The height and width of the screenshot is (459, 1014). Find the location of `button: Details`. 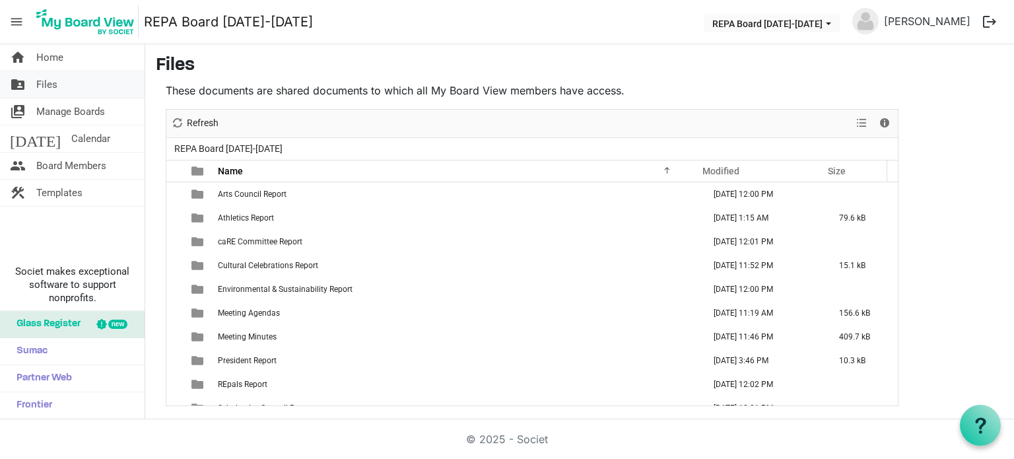

button: Details is located at coordinates (884, 123).